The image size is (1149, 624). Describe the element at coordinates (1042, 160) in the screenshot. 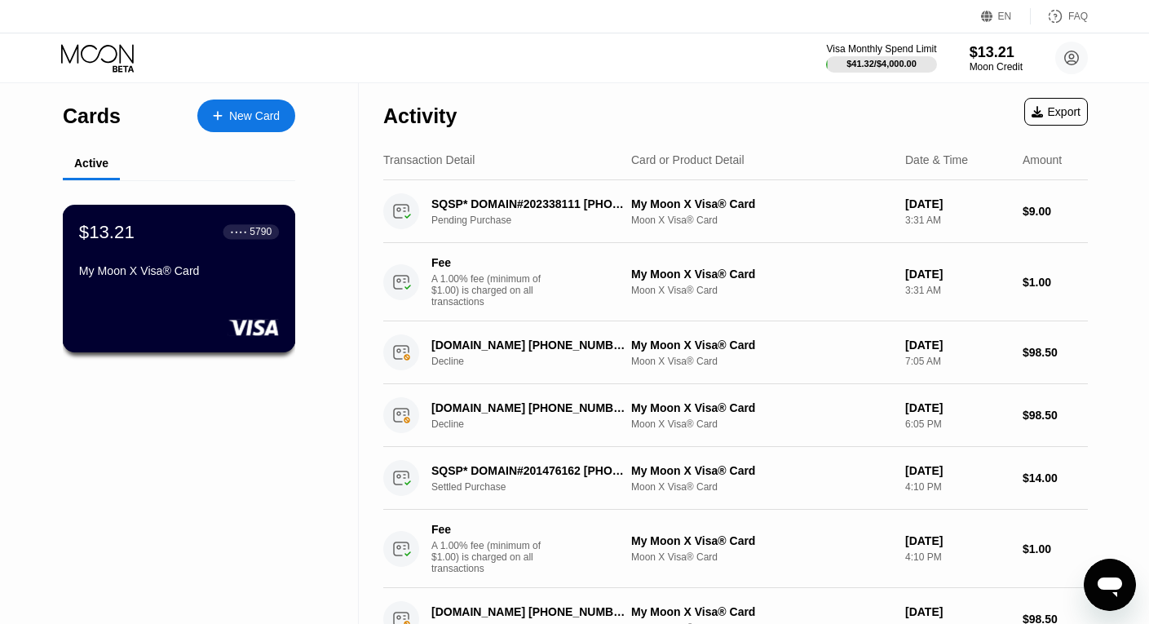

I see `div: Amount` at that location.